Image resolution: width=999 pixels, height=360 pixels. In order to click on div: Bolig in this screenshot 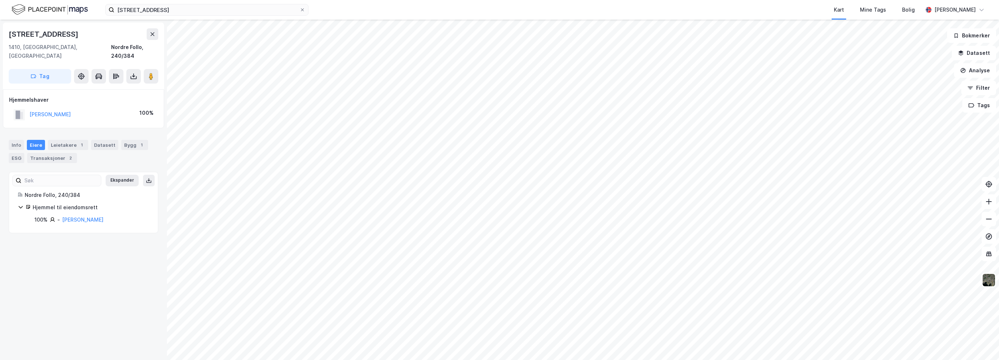, I will do `click(909, 10)`.